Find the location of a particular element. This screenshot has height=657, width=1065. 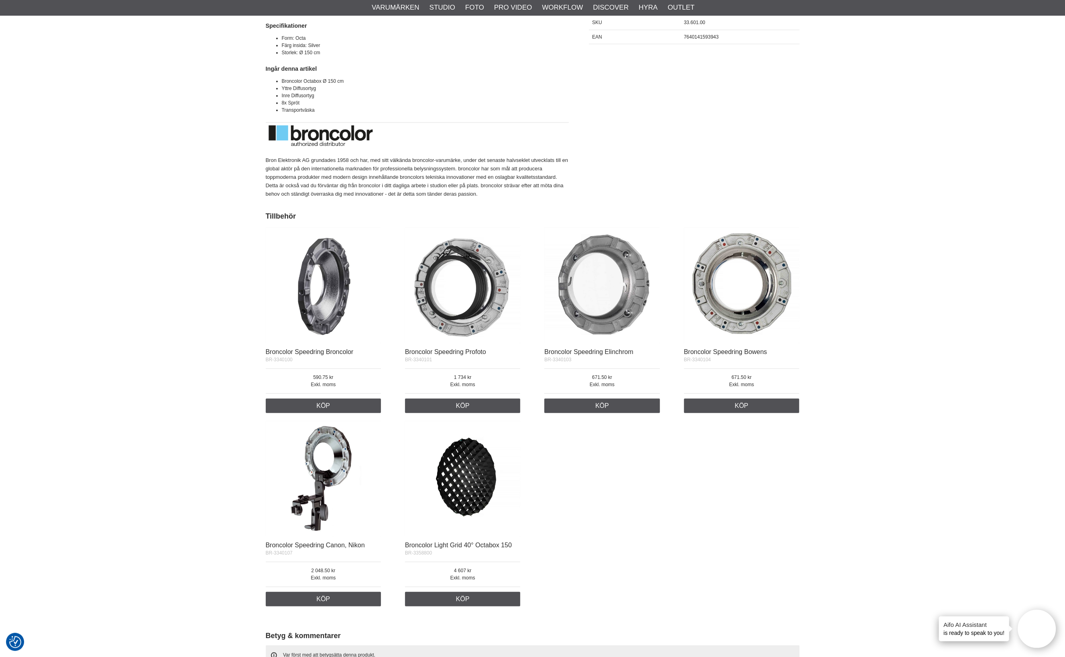

h4: Aifo AI Assistant is located at coordinates (975, 624).